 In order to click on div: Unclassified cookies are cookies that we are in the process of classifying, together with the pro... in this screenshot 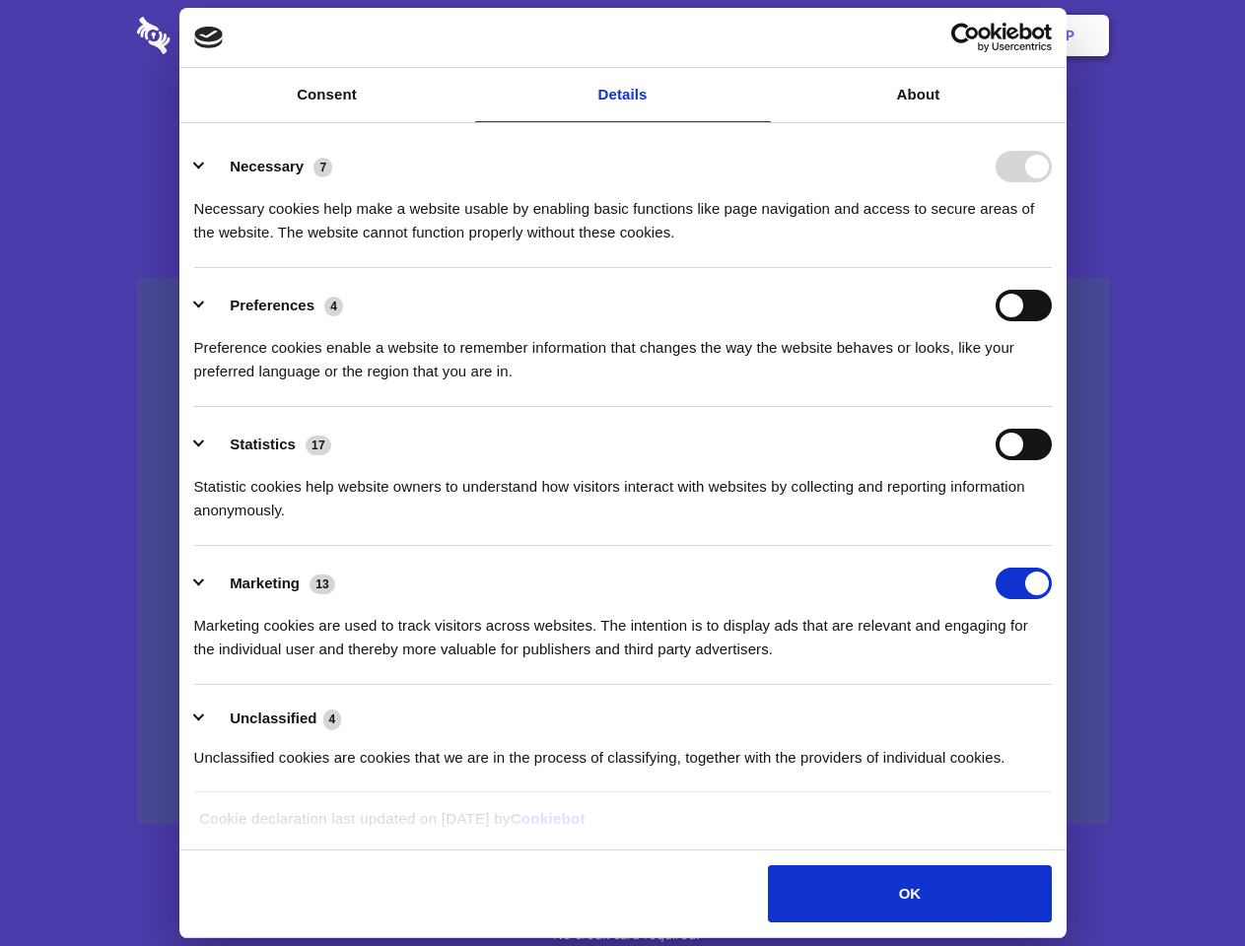, I will do `click(623, 750)`.